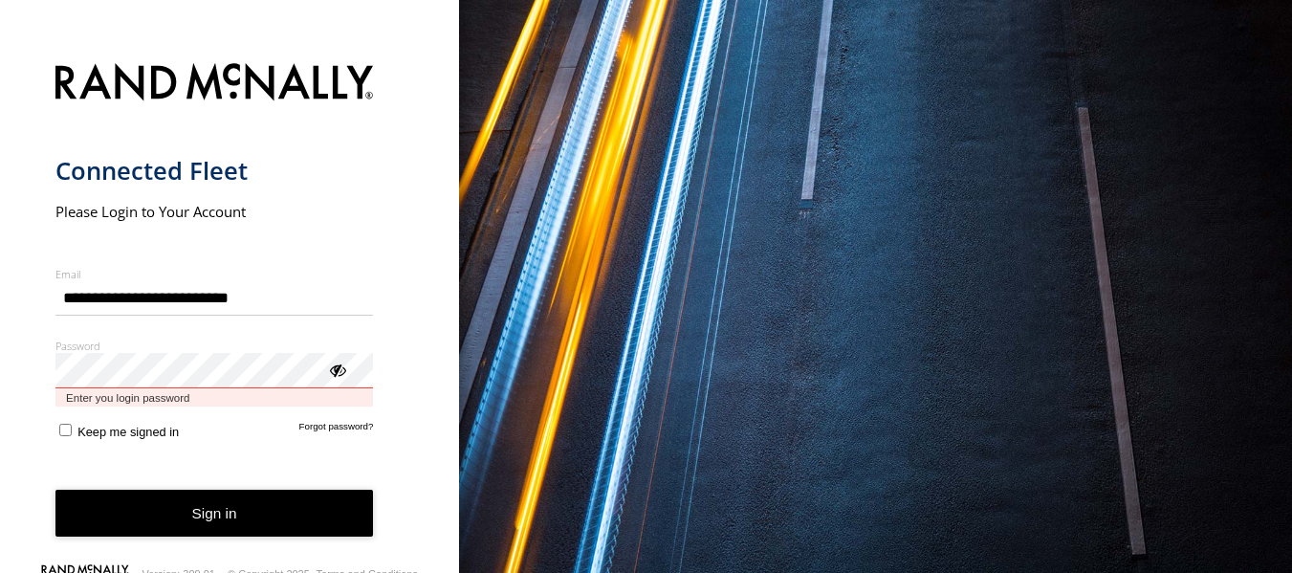 The height and width of the screenshot is (573, 1292). Describe the element at coordinates (337, 429) in the screenshot. I see `a: Forgot password?` at that location.